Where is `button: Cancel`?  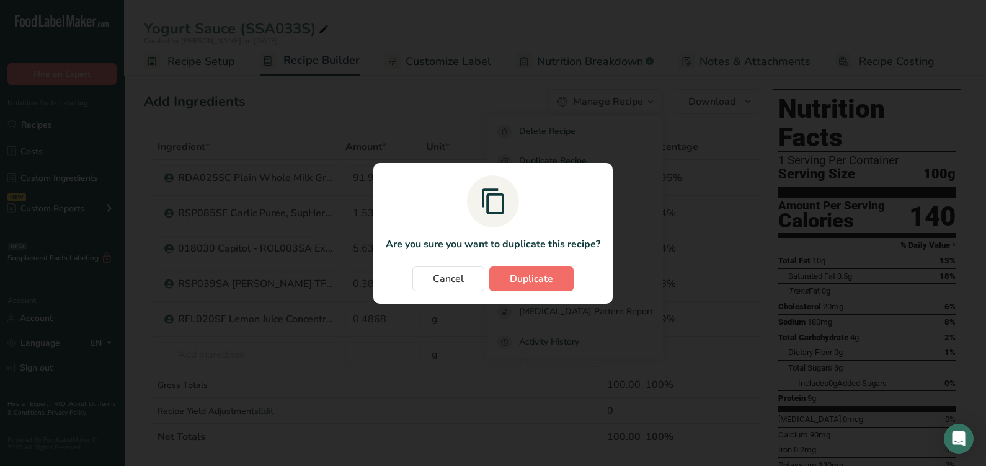 button: Cancel is located at coordinates (448, 279).